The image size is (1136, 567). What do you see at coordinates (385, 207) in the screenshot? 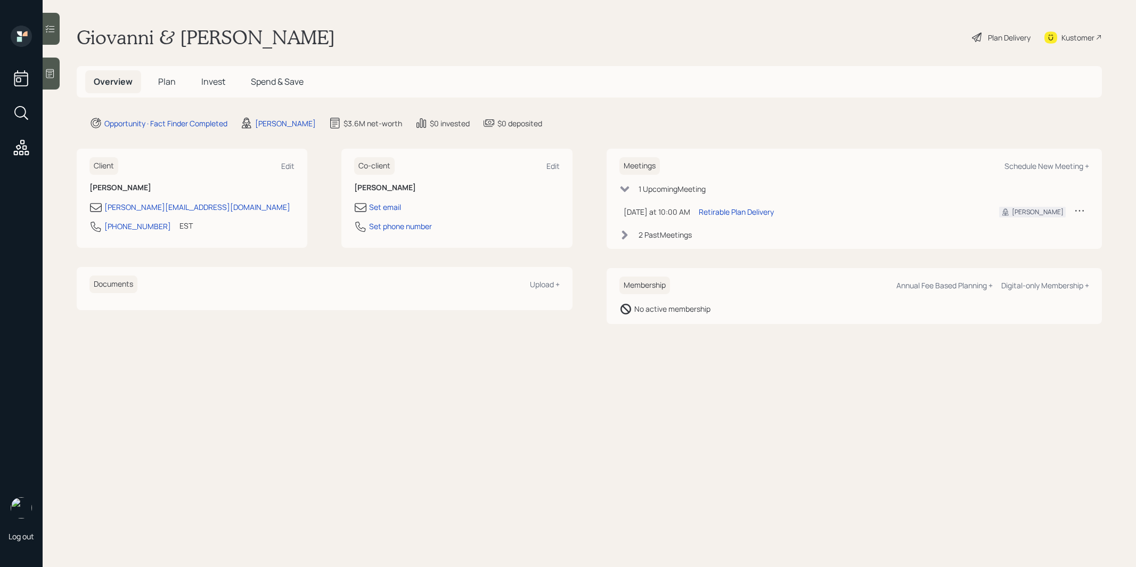
I see `div: Set email` at bounding box center [385, 207].